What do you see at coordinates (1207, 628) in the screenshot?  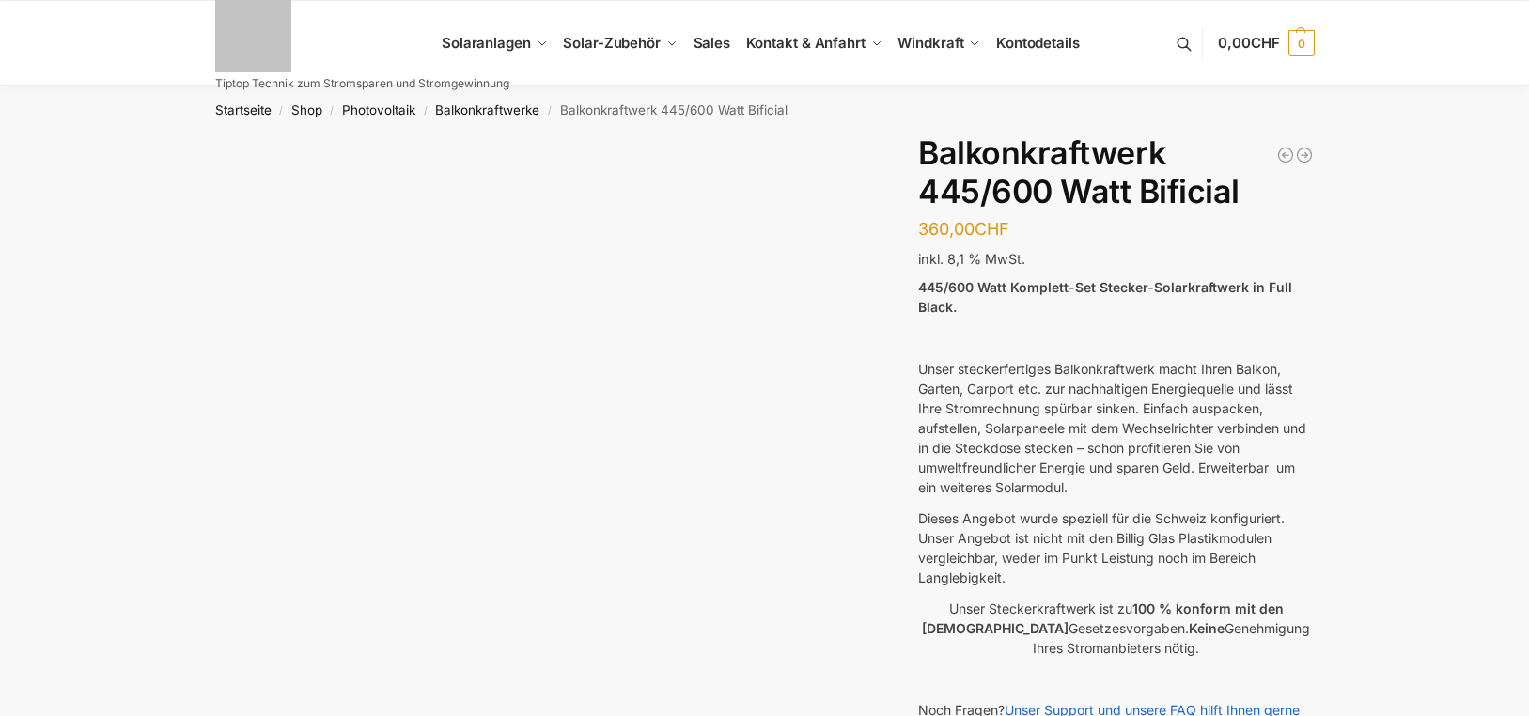 I see `strong: Keine` at bounding box center [1207, 628].